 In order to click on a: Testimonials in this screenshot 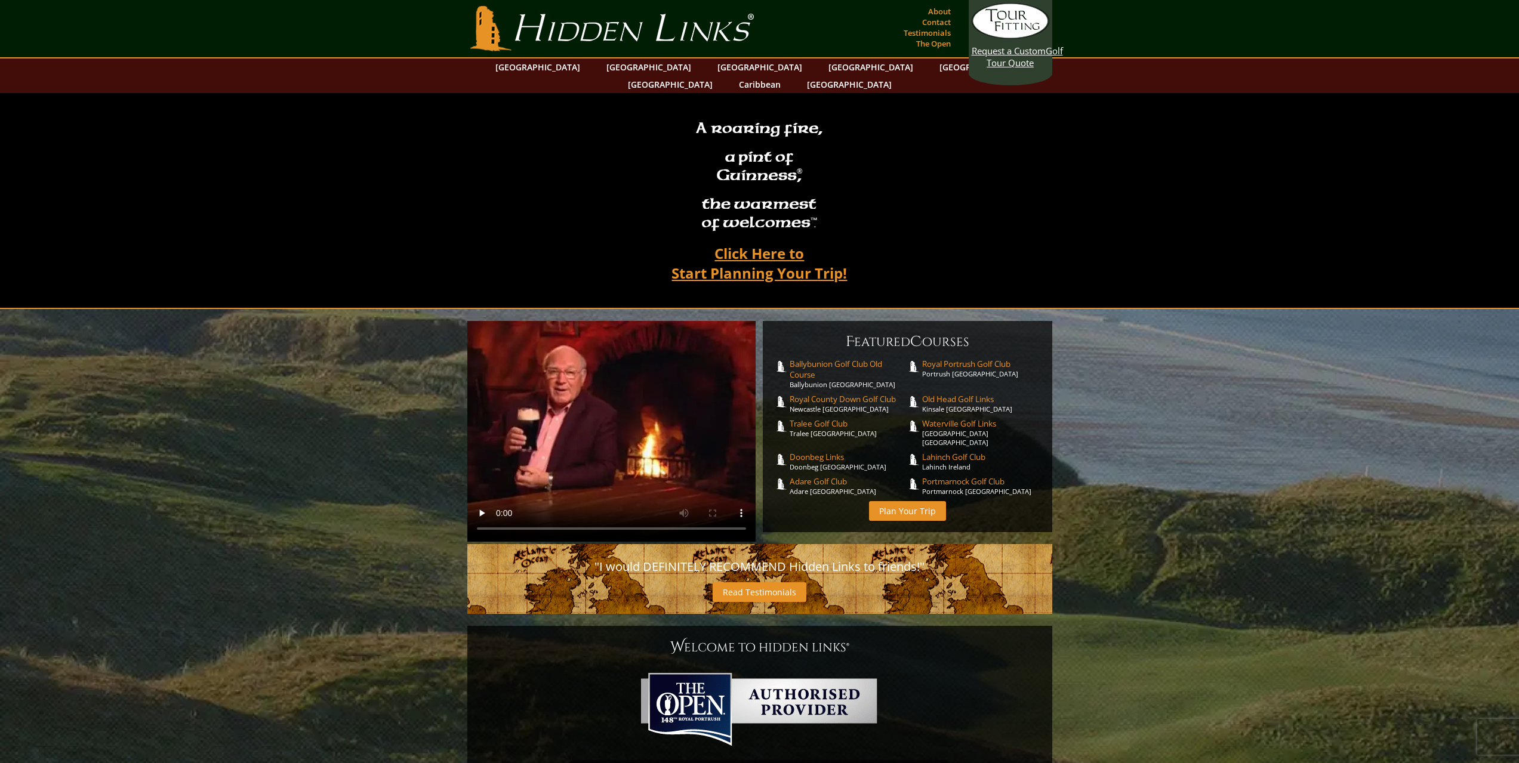, I will do `click(927, 33)`.